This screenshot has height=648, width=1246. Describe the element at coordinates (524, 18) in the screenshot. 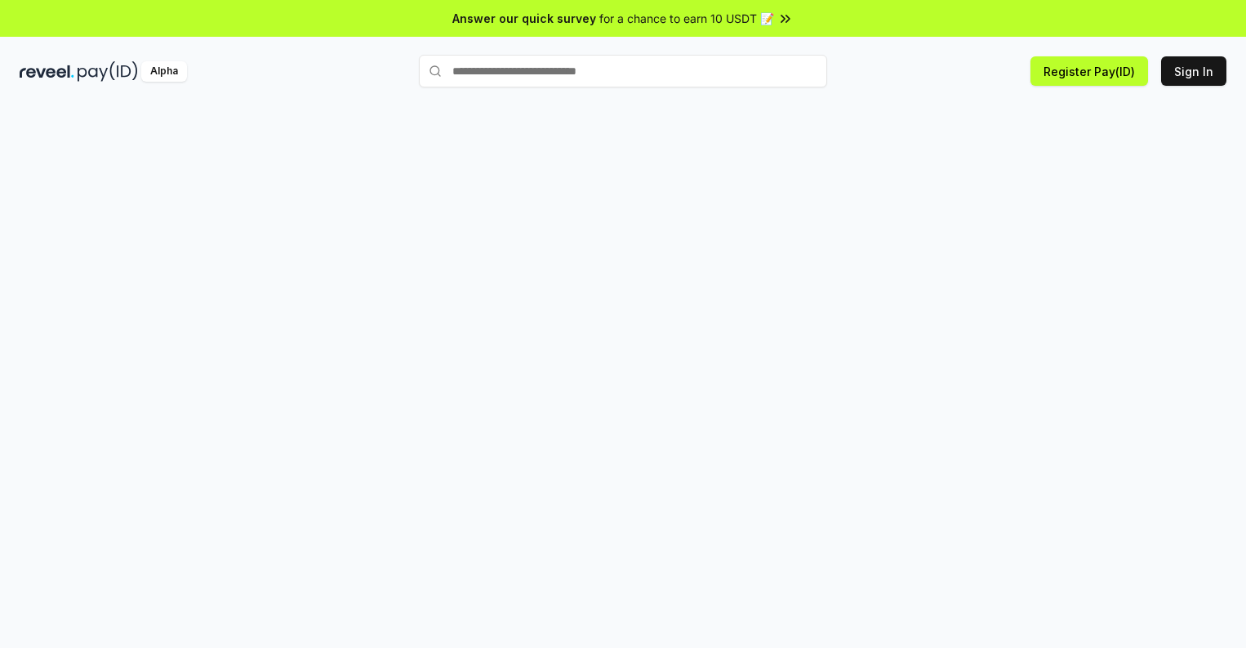

I see `span: Answer our quick survey` at that location.